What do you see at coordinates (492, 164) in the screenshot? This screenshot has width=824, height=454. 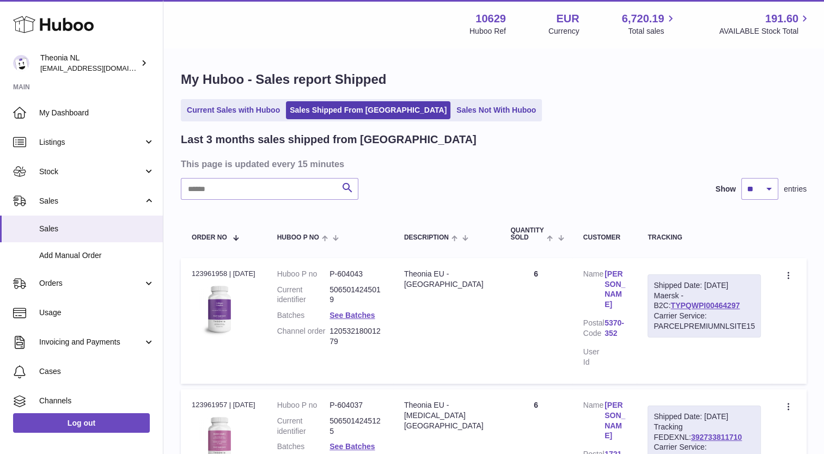 I see `h3: This page is updated every 15 minutes` at bounding box center [492, 164].